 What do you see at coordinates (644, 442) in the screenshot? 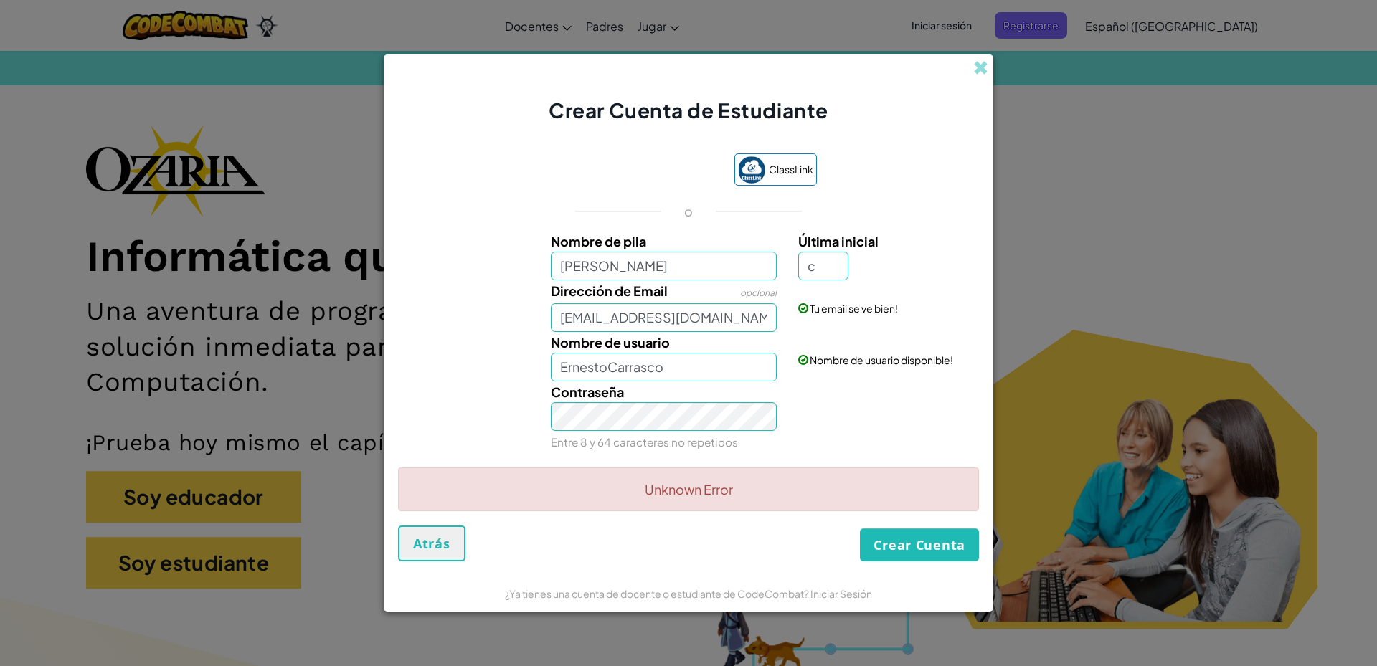
I see `small: Entre 8 y 64 caracteres no repetidos` at bounding box center [644, 442].